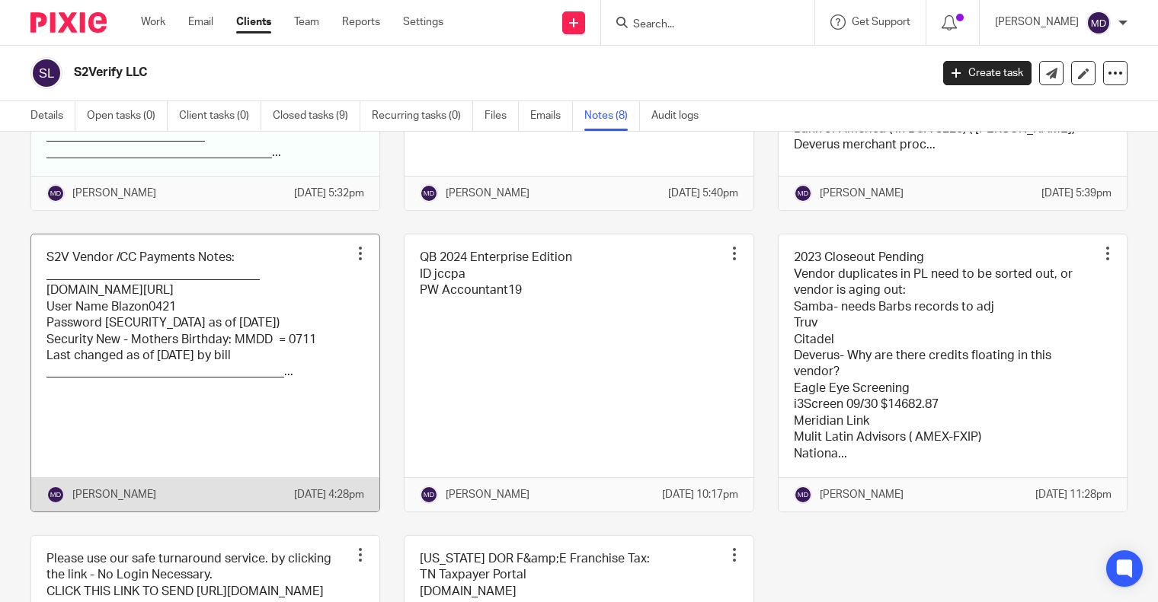  What do you see at coordinates (254, 22) in the screenshot?
I see `a: Clients` at bounding box center [254, 22].